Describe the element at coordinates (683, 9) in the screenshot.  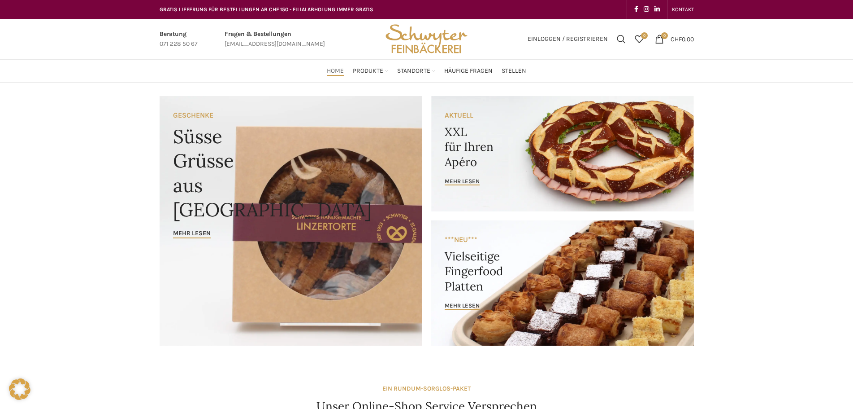
I see `a: KONTAKT` at that location.